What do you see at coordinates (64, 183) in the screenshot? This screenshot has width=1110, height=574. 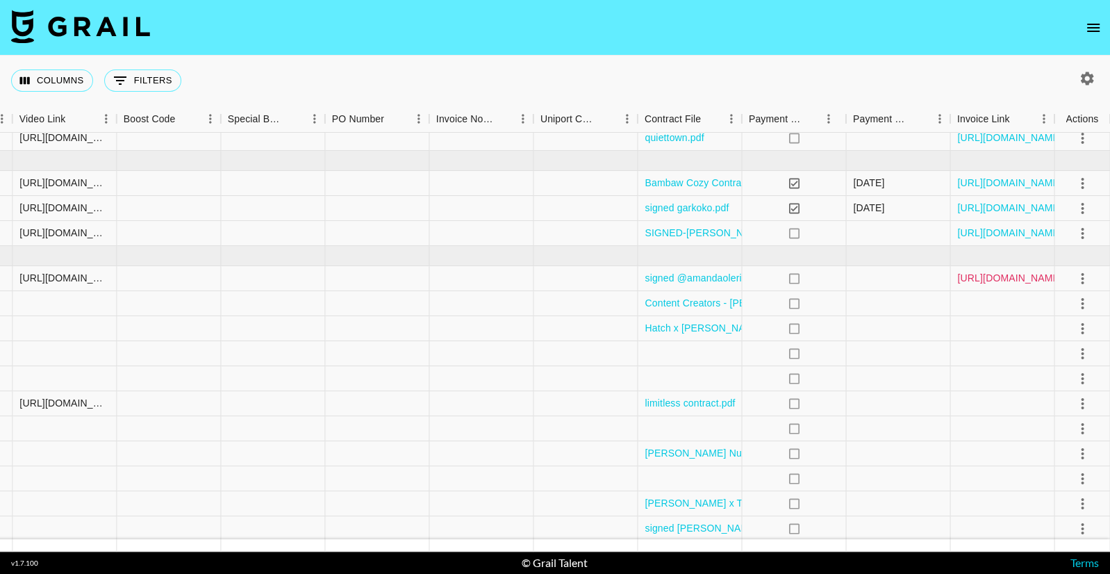 I see `div: https://www.instagram.com/reel/DN4Ssk3jCT4/?hl=en` at bounding box center [64, 183].